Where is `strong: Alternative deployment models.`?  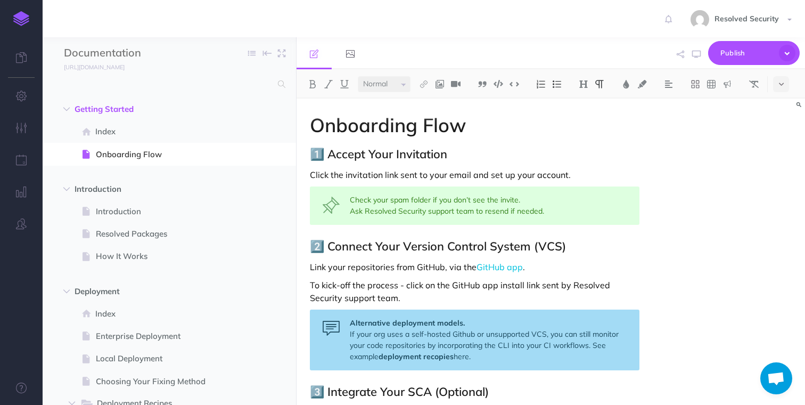 strong: Alternative deployment models. is located at coordinates (407, 323).